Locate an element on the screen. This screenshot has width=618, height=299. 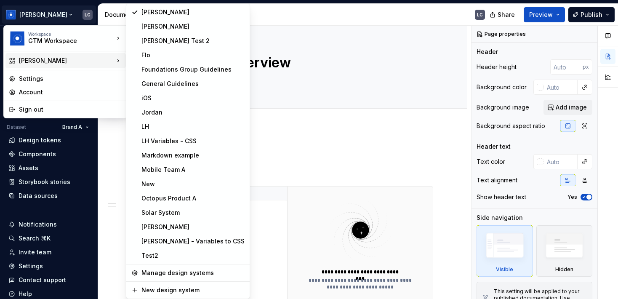
img: 049812b6-2877-400d-9dc9-987621144c16.png is located at coordinates (17, 38).